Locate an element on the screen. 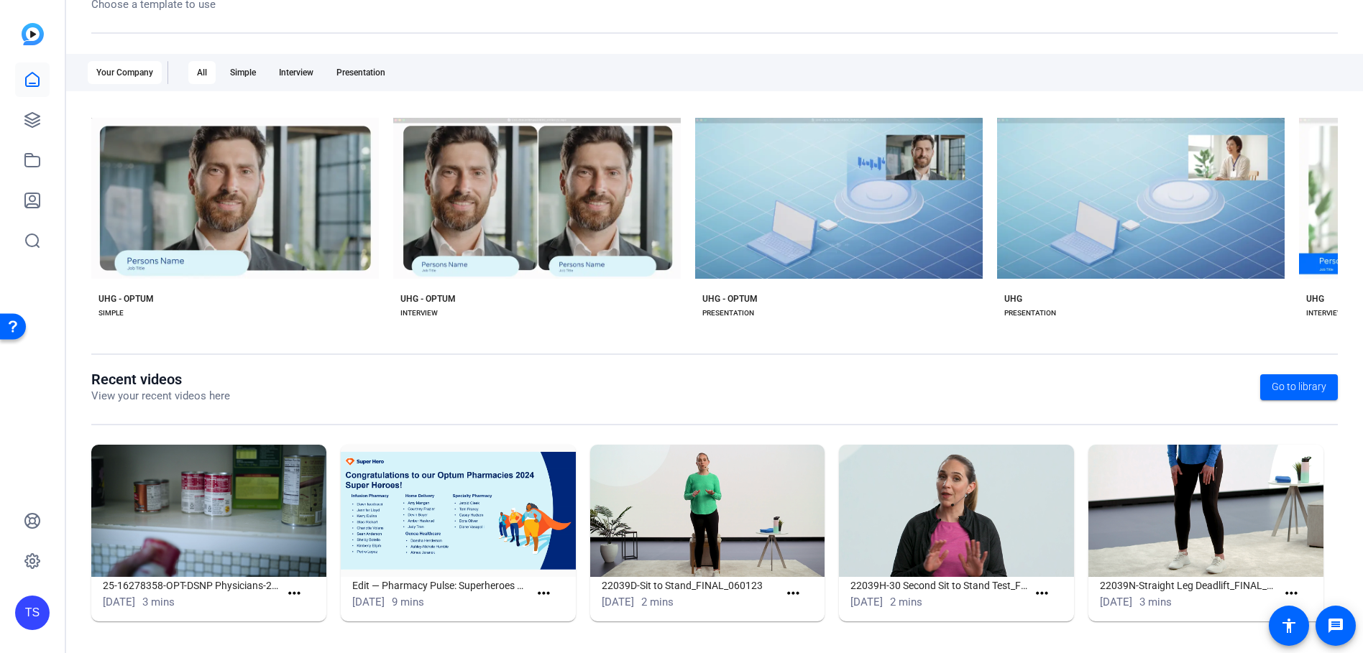 Image resolution: width=1363 pixels, height=653 pixels. div: SIMPLE is located at coordinates (111, 313).